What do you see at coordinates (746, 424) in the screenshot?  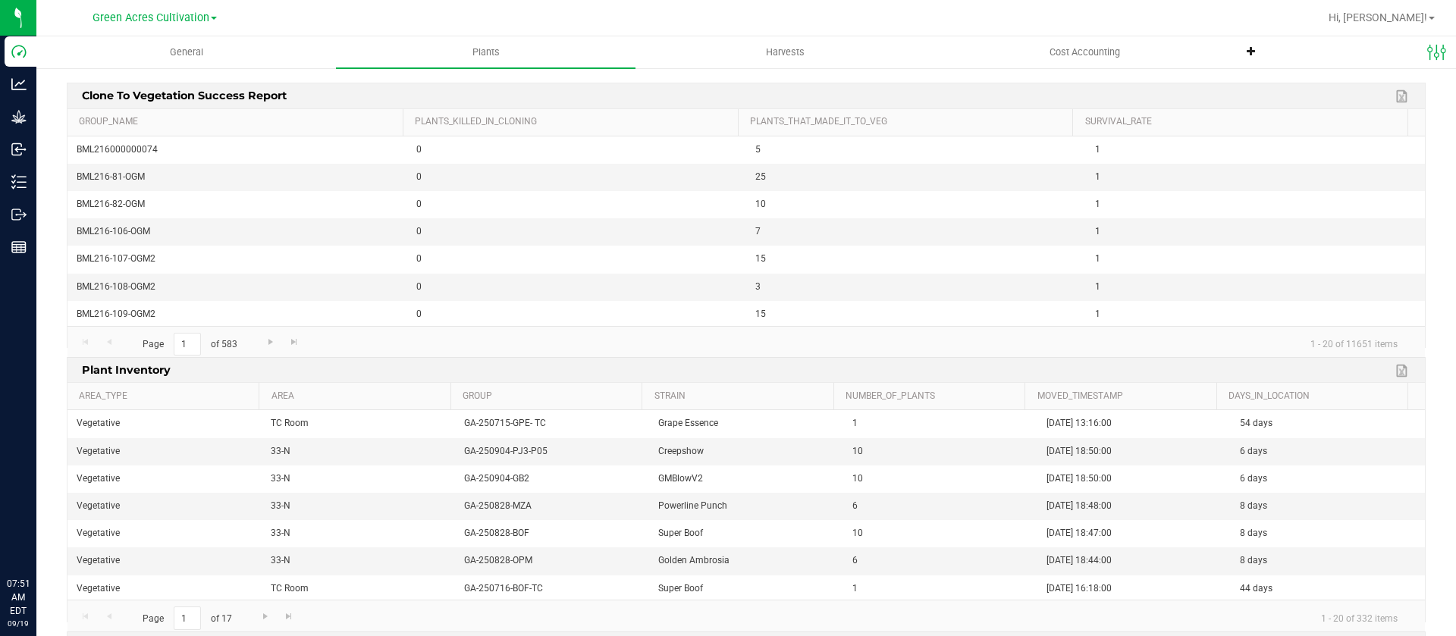 I see `td: Grape Essence` at bounding box center [746, 424].